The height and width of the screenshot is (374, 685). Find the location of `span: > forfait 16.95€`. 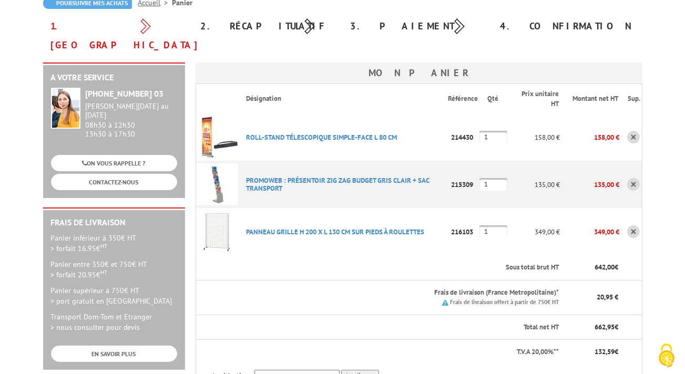

span: > forfait 16.95€ is located at coordinates (79, 248).